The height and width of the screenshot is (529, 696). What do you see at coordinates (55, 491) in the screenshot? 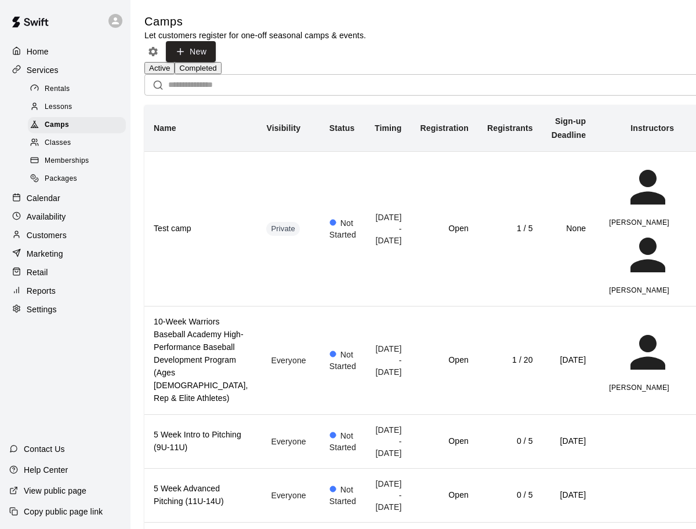
I see `p: View public page` at bounding box center [55, 491].